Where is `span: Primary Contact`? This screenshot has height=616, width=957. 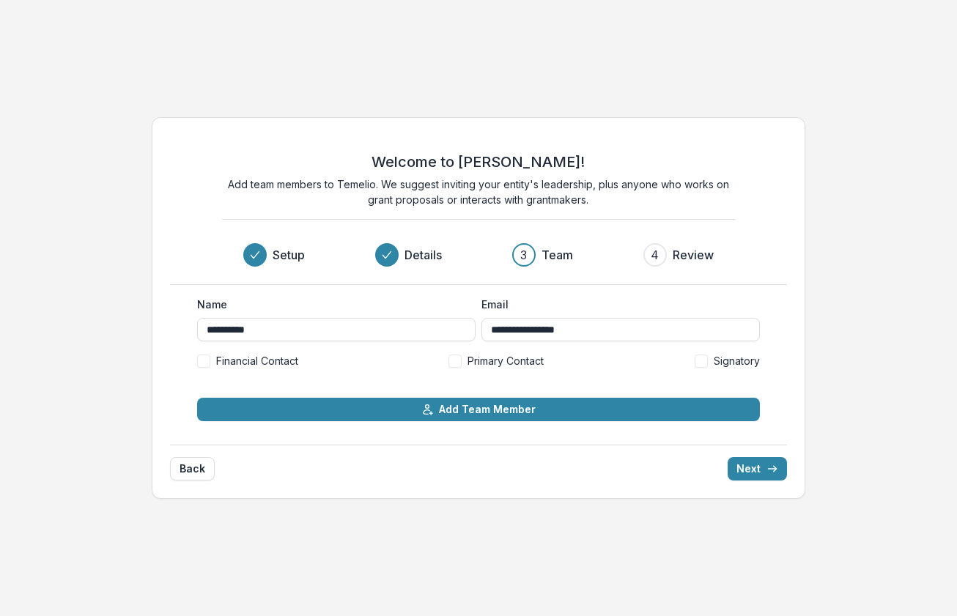 span: Primary Contact is located at coordinates (506, 361).